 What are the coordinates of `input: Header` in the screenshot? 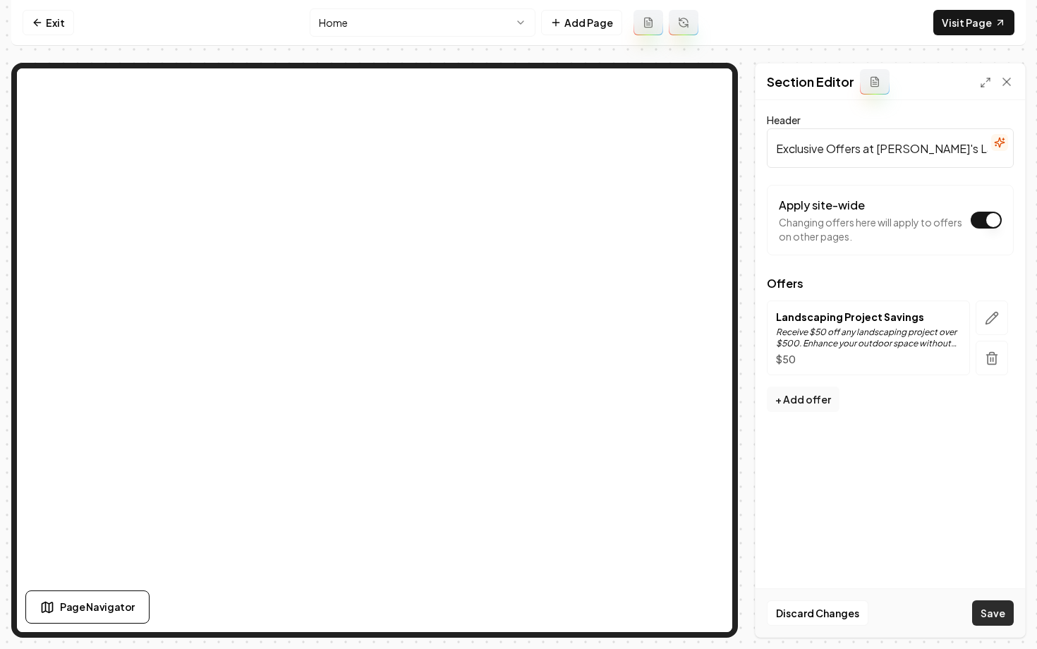 It's located at (890, 148).